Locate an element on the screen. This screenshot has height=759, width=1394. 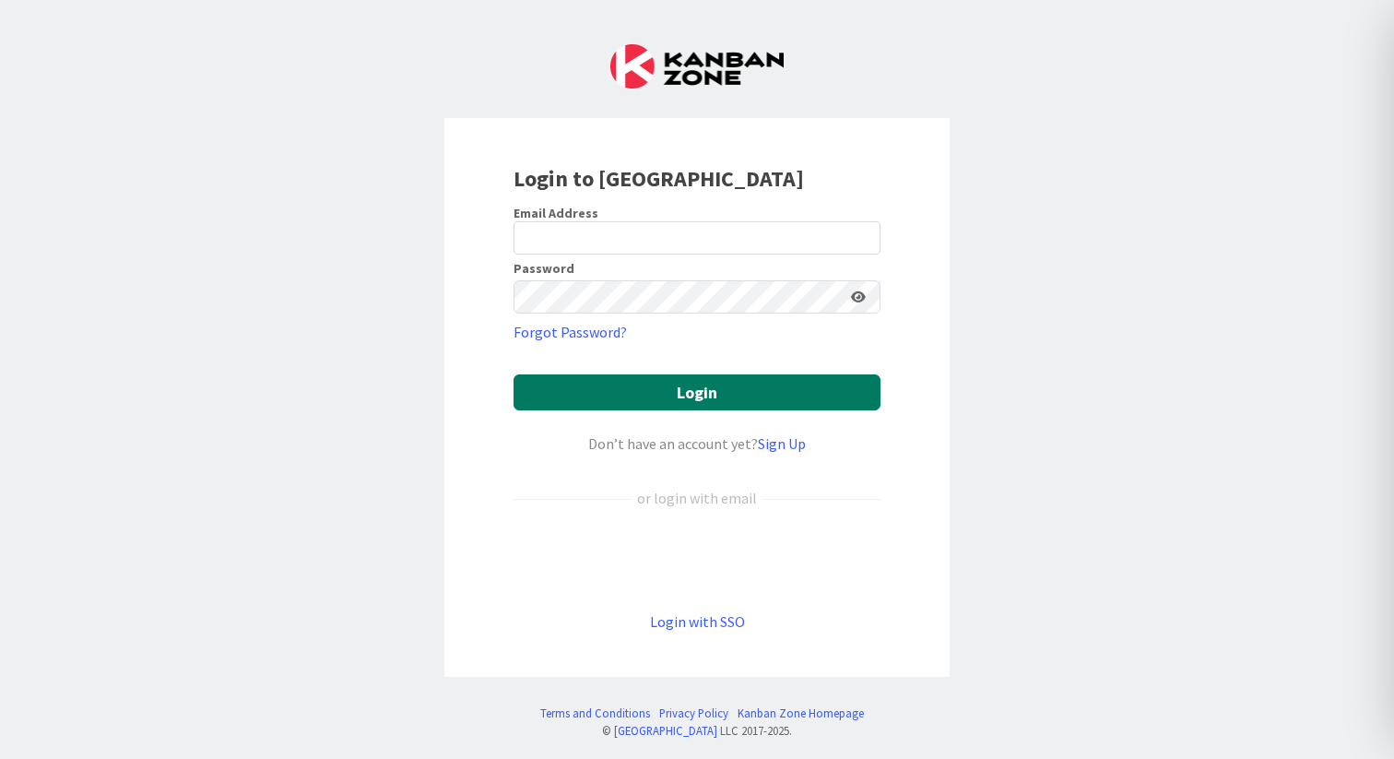
button: Login is located at coordinates (697, 392).